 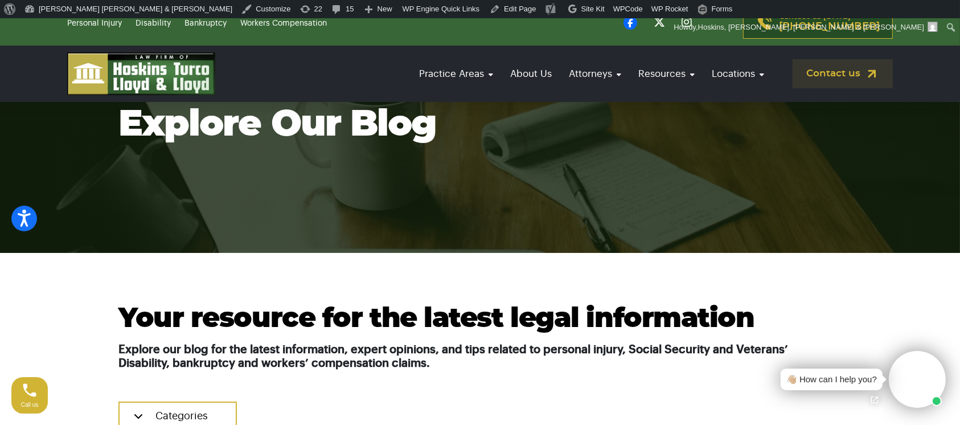 I want to click on a: About Us, so click(x=530, y=73).